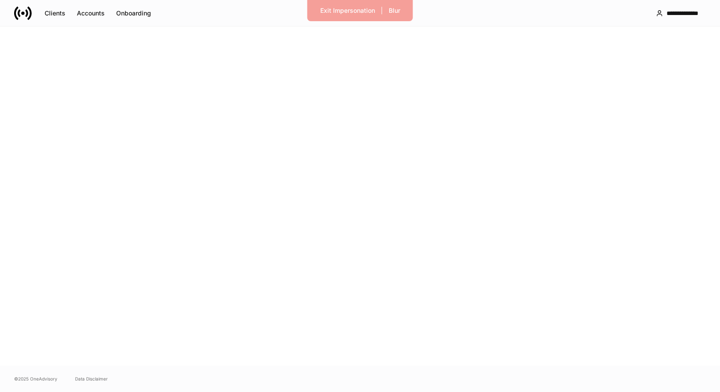  What do you see at coordinates (395, 11) in the screenshot?
I see `button: Blur` at bounding box center [395, 11].